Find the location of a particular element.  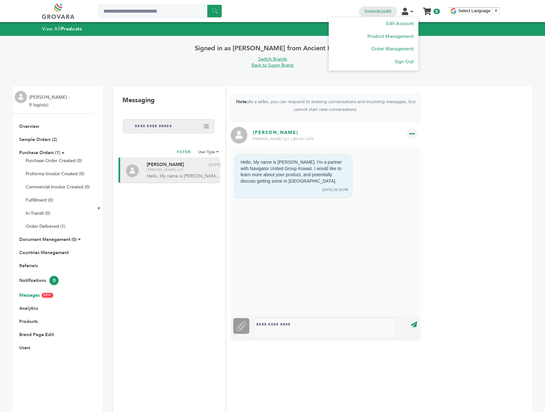

a: Notifications0 is located at coordinates (39, 280).